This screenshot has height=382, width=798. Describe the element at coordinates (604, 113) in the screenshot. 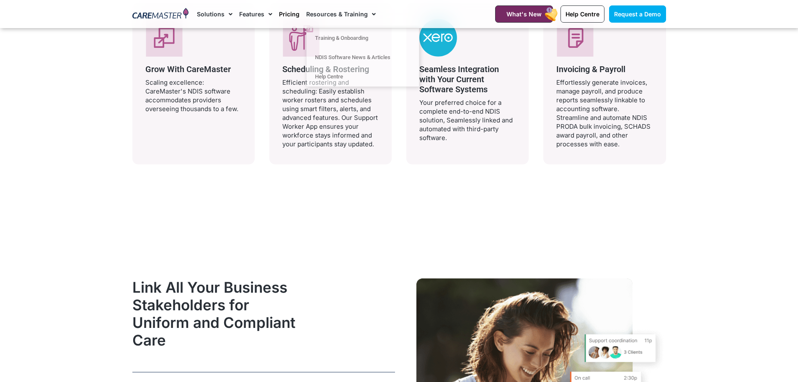

I see `p: Effortlessly generate invoices, manage payroll, and produce reports seamlessly linkable to accoun...` at that location.